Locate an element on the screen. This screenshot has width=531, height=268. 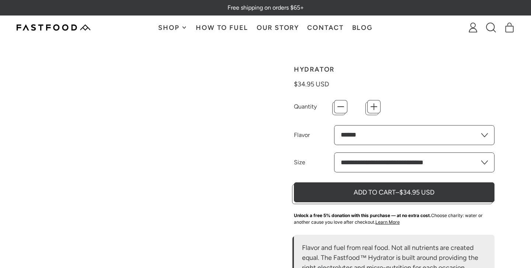
span: $34.95 USD is located at coordinates (311, 84).